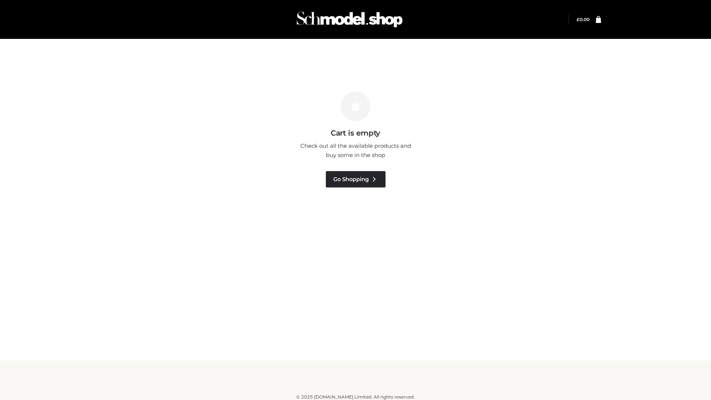 The width and height of the screenshot is (711, 400). Describe the element at coordinates (350, 19) in the screenshot. I see `img: Schmodel Admin 964` at that location.